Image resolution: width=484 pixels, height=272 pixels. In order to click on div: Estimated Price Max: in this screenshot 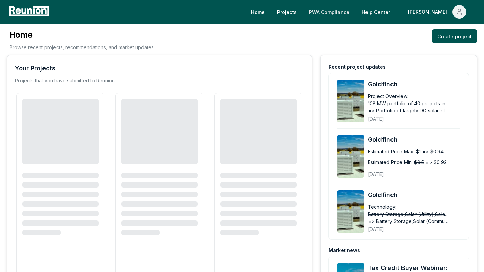, I will do `click(391, 152)`.